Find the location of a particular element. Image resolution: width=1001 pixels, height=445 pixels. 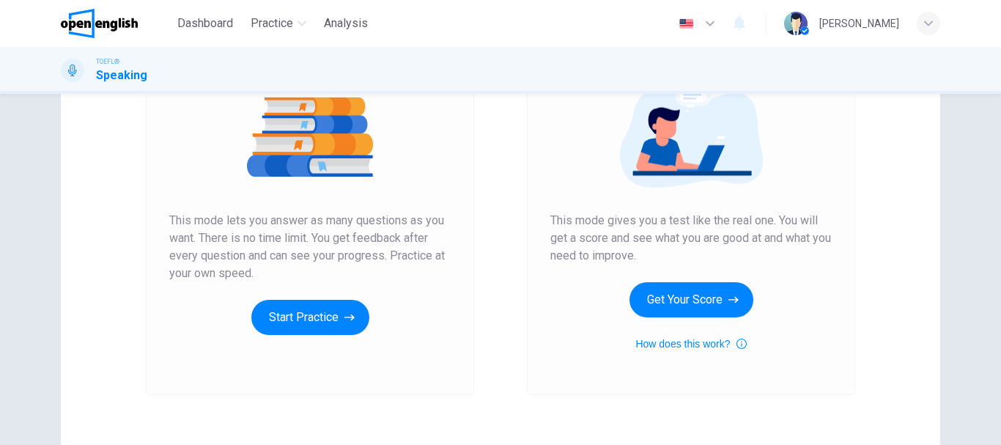

button: Get Your Score is located at coordinates (691, 300).